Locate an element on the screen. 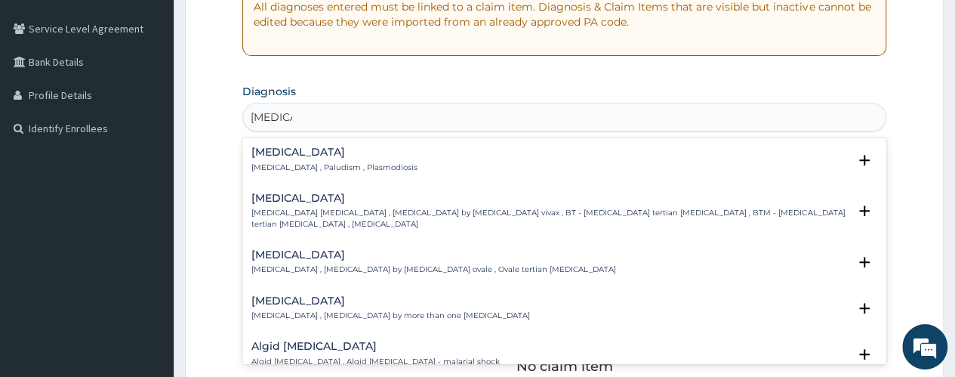 This screenshot has height=377, width=955. span: We're online! is located at coordinates (148, 176).